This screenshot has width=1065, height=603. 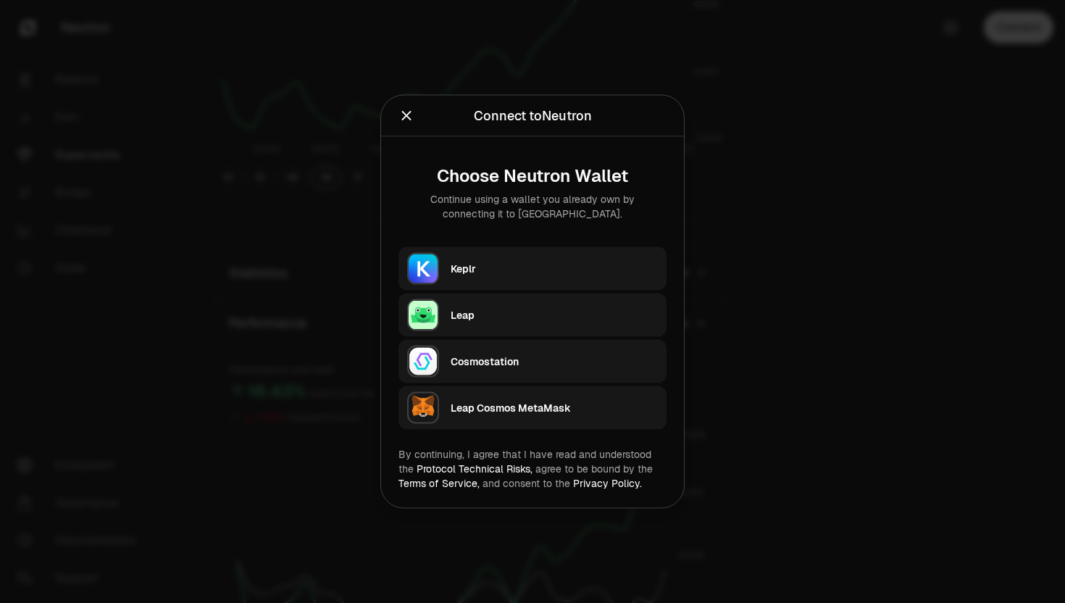 I want to click on div: Keplr, so click(x=554, y=269).